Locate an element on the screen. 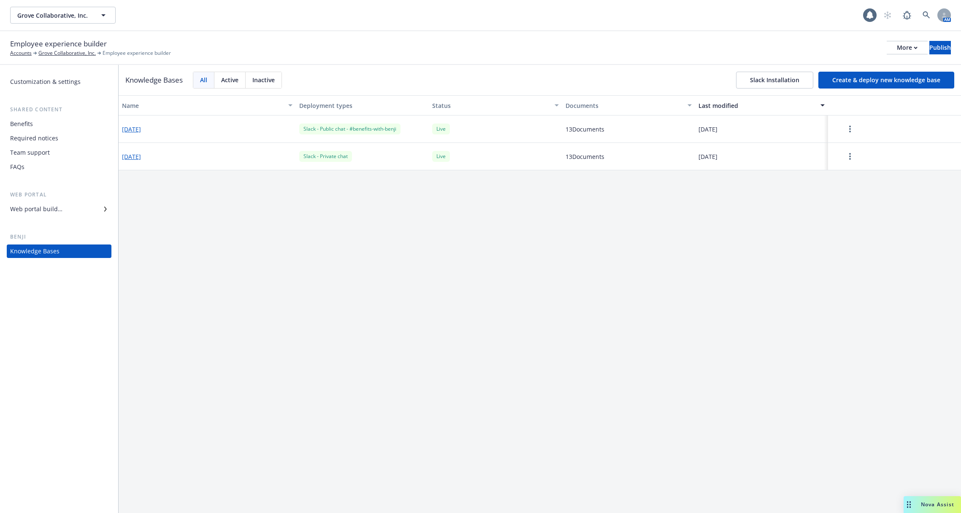 This screenshot has height=513, width=961. button: Grove Collaborative, Inc. is located at coordinates (63, 15).